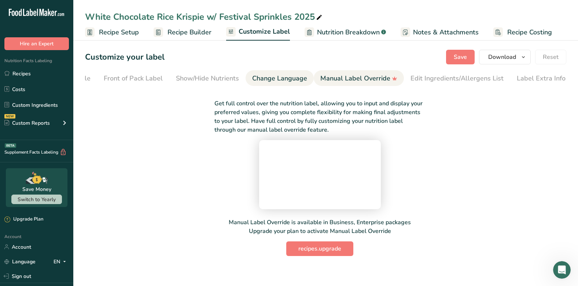  I want to click on div: Change Language, so click(279, 78).